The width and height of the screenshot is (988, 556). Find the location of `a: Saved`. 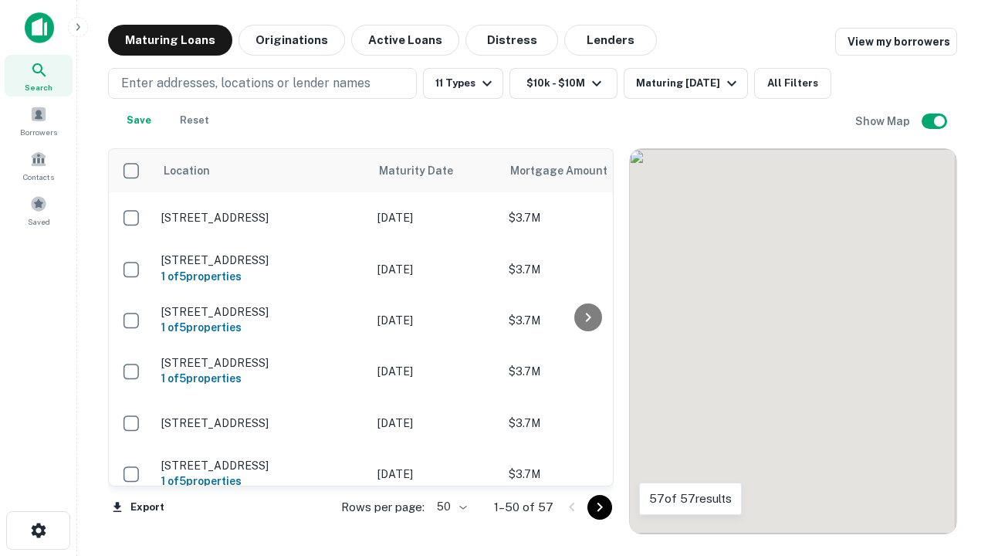

a: Saved is located at coordinates (39, 210).